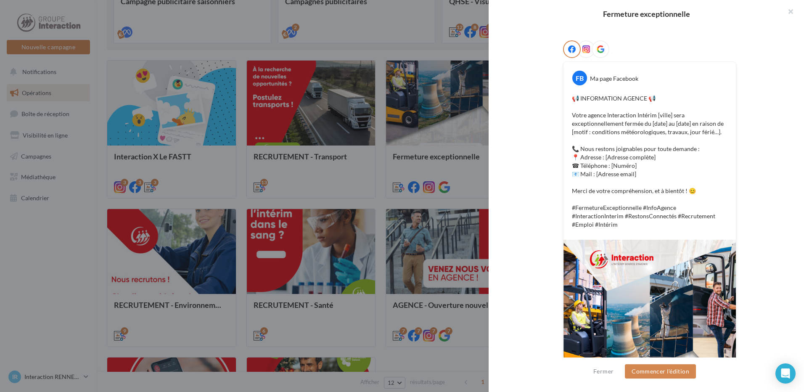 This screenshot has height=392, width=804. Describe the element at coordinates (579, 78) in the screenshot. I see `div: FB` at that location.